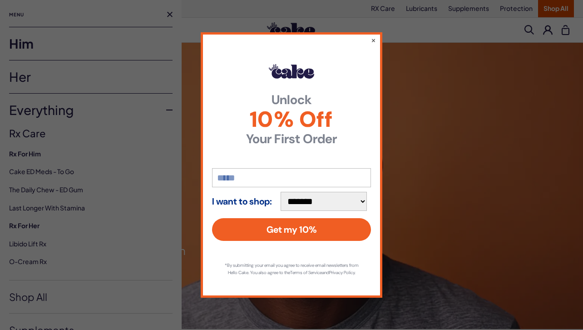 This screenshot has height=330, width=583. I want to click on img: Hello Cake, so click(292, 71).